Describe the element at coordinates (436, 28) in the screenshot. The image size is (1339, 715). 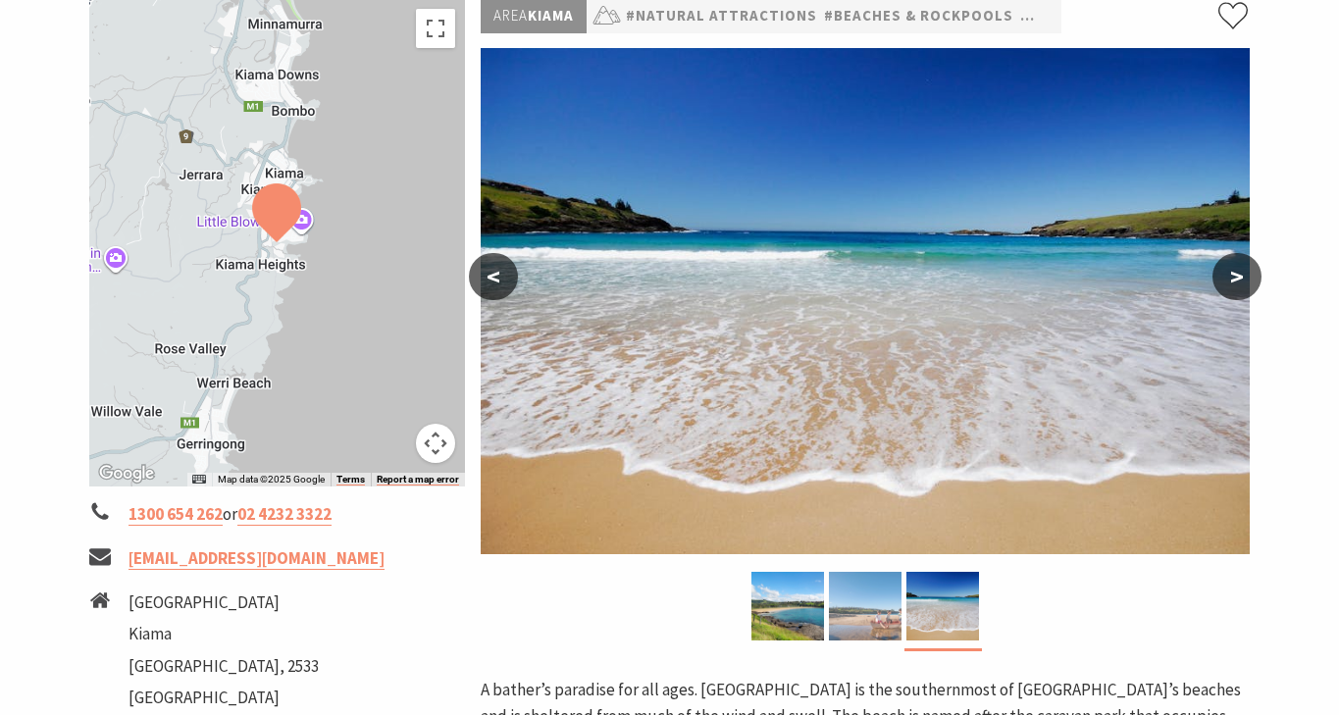
I see `button: Toggle fullscreen view` at that location.